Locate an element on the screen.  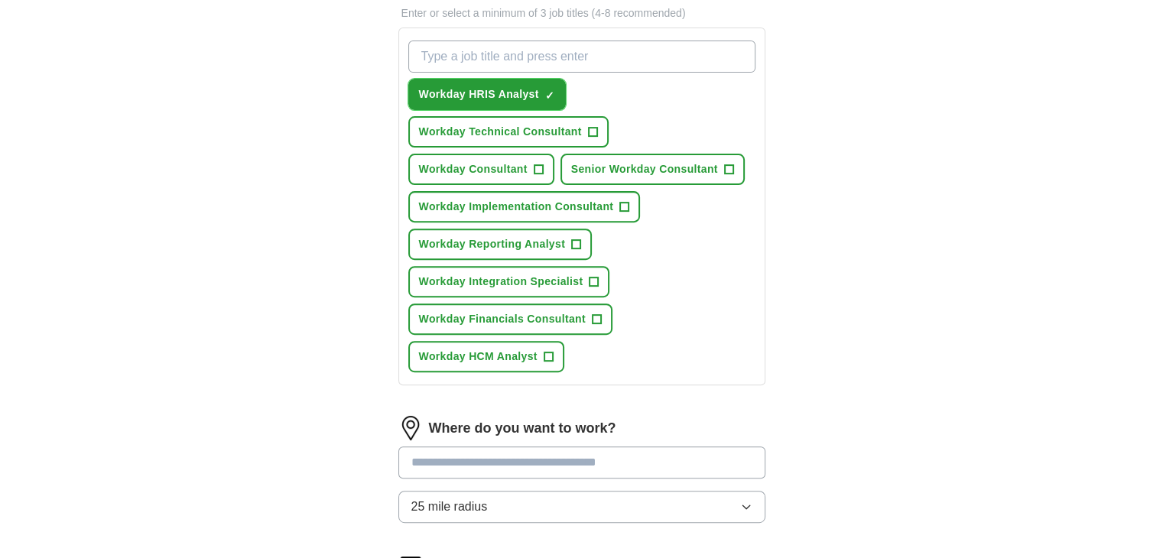
span: Workday Consultant is located at coordinates (473, 169).